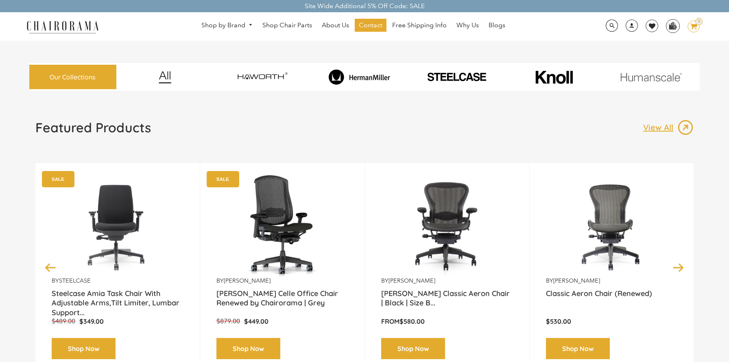 The height and width of the screenshot is (362, 729). What do you see at coordinates (420, 25) in the screenshot?
I see `a: Free Shipping Info` at bounding box center [420, 25].